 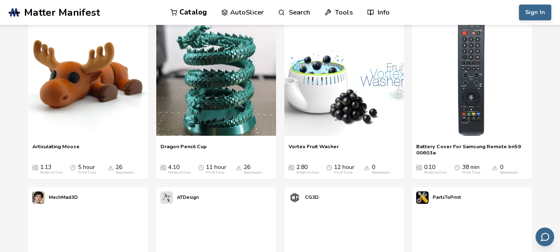 What do you see at coordinates (535, 12) in the screenshot?
I see `button: Sign In` at bounding box center [535, 12].